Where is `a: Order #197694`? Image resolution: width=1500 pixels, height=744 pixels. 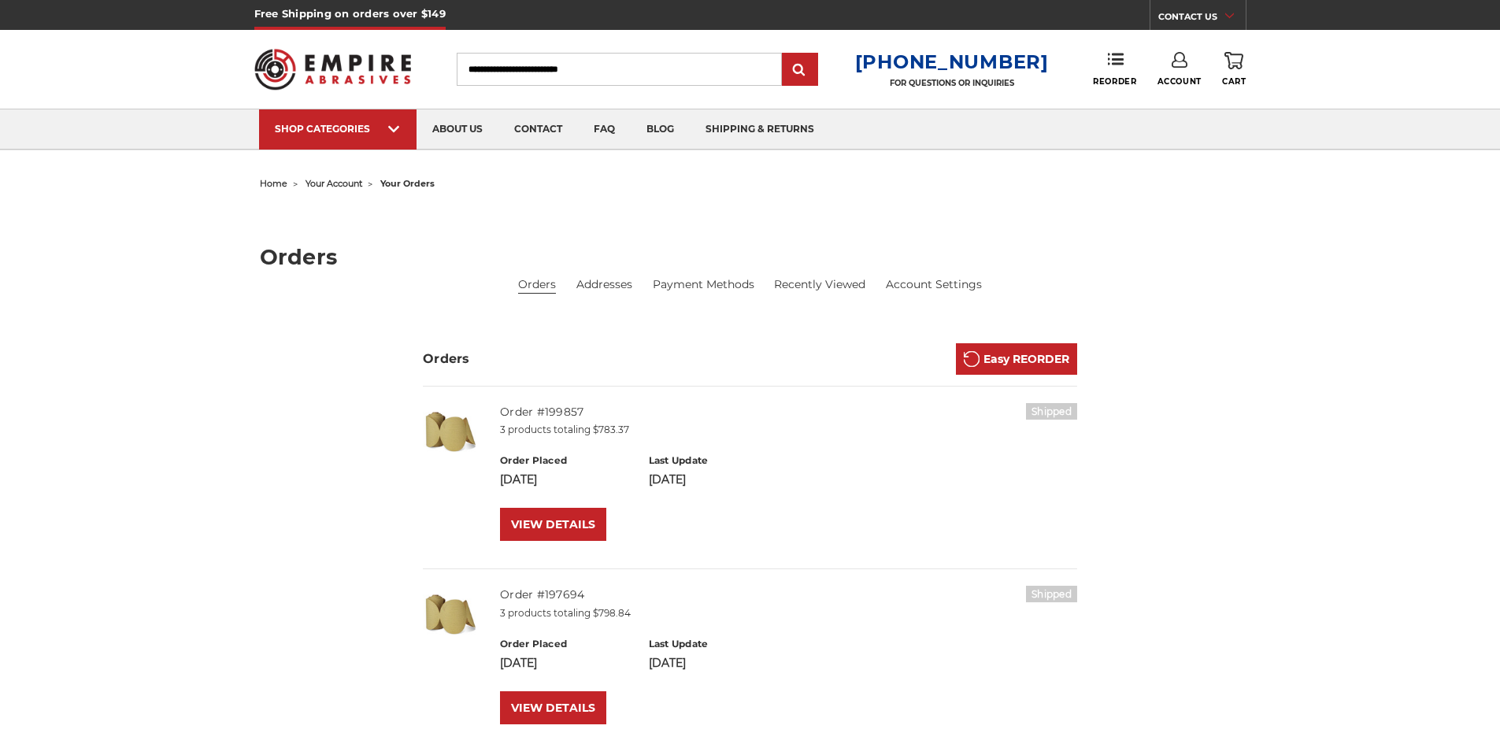 a: Order #197694 is located at coordinates (542, 595).